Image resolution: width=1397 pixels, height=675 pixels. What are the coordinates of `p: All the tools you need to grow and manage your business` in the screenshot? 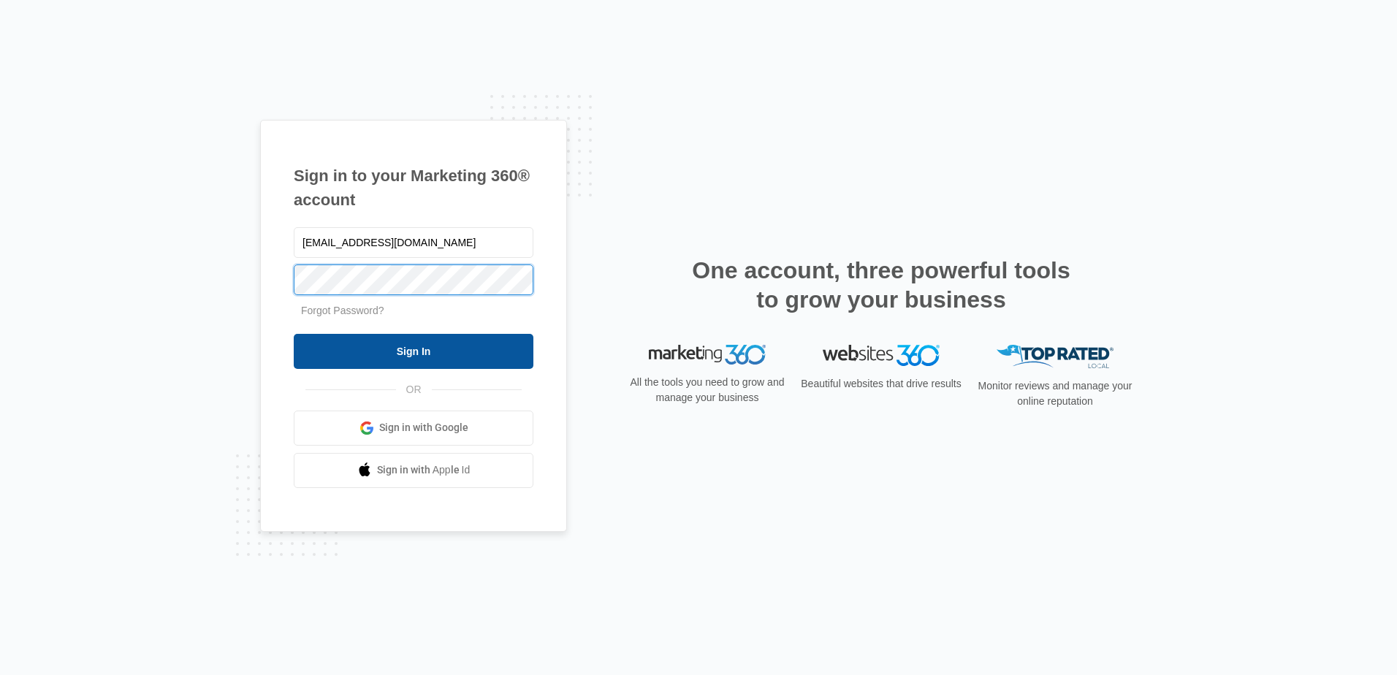 It's located at (707, 390).